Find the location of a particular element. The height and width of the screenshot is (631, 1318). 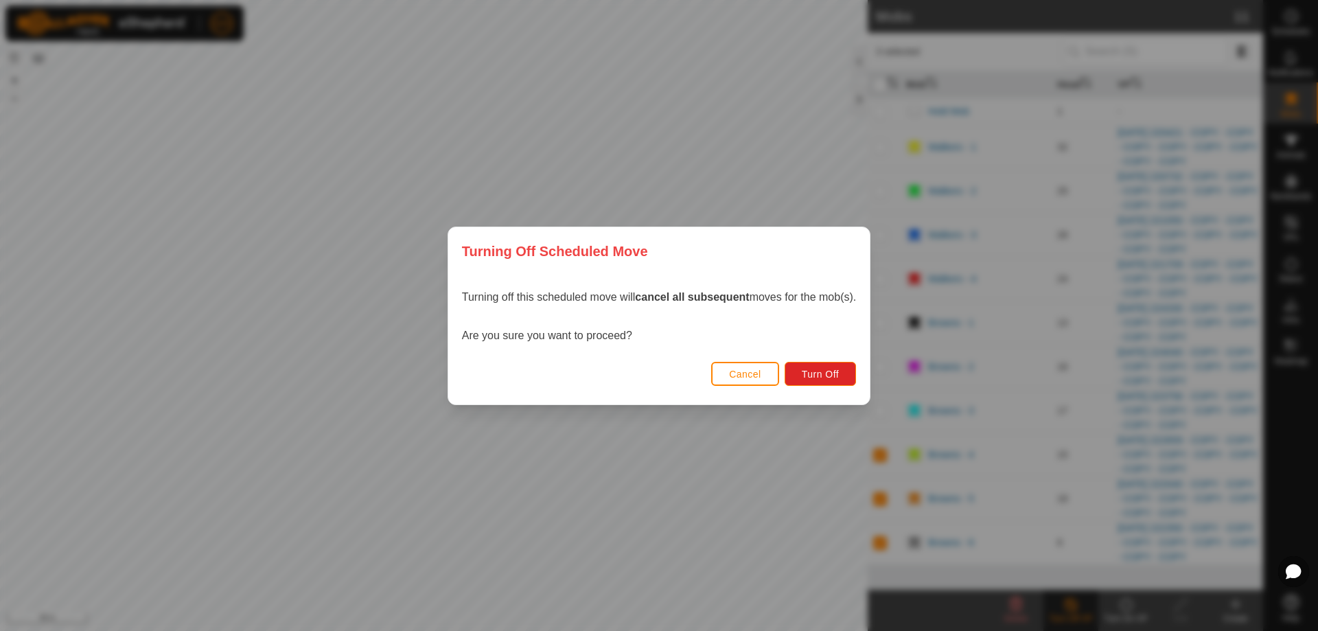

span: Turn Off is located at coordinates (820, 374).